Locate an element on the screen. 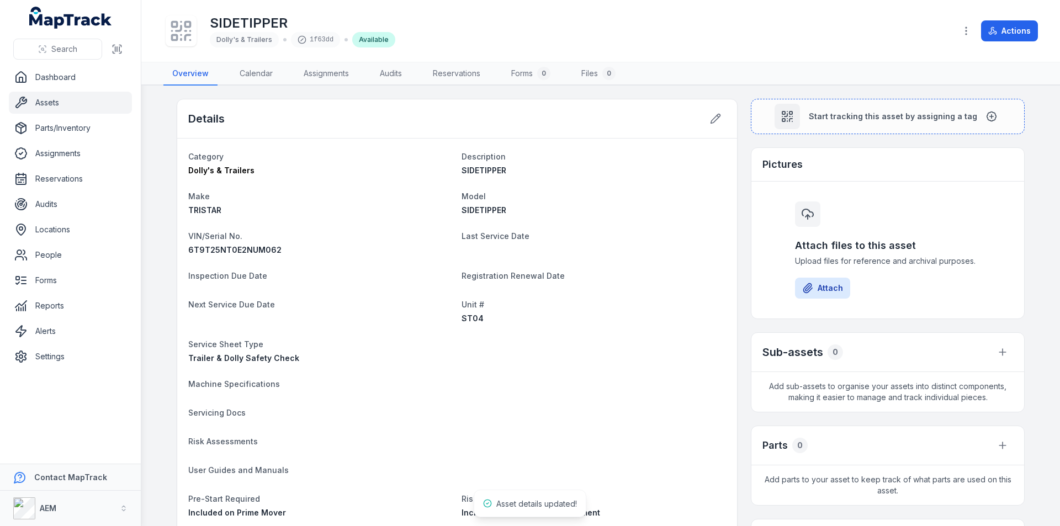  div: 1f63dd is located at coordinates (315, 40).